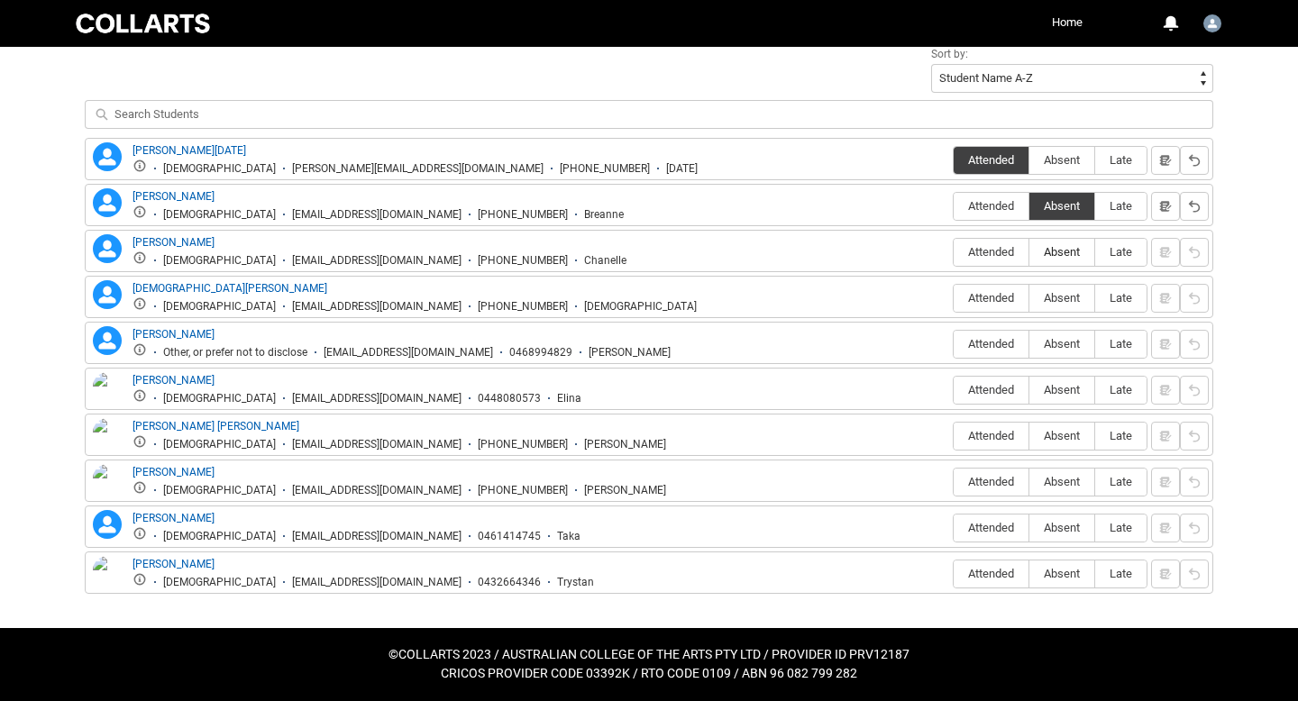 Image resolution: width=1298 pixels, height=701 pixels. Describe the element at coordinates (604, 215) in the screenshot. I see `div: Breanne` at that location.